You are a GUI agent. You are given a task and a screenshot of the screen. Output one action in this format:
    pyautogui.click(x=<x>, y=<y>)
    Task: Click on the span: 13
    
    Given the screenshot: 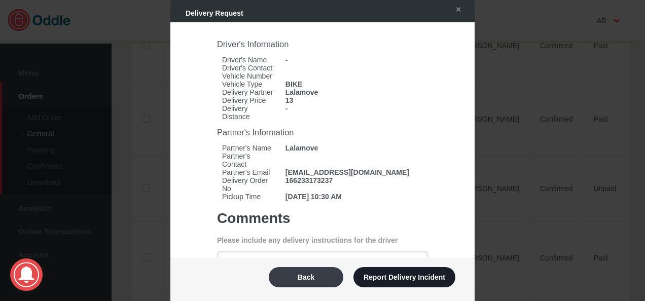 What is the action you would take?
    pyautogui.click(x=354, y=100)
    